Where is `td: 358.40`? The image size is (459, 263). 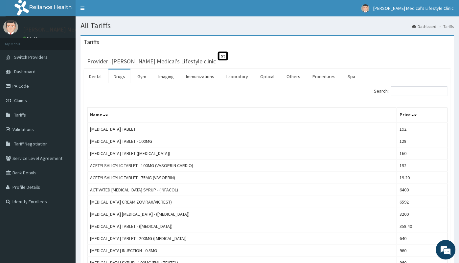
td: 358.40 is located at coordinates (422, 226).